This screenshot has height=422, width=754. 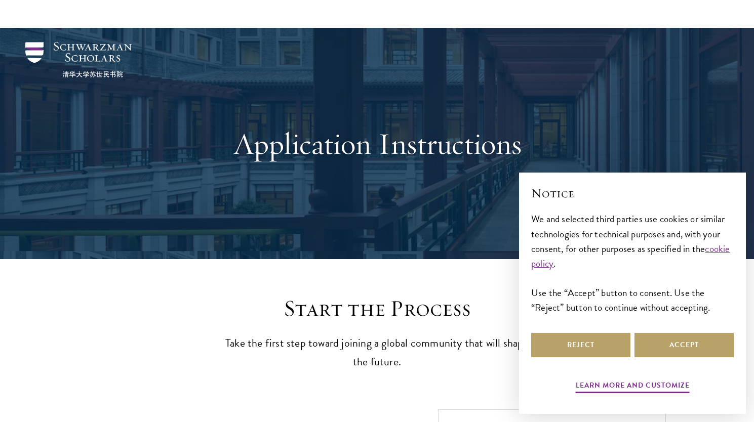 I want to click on div: We and selected third parties use cookies or similar technologies for technical purposes and, wit..., so click(x=632, y=263).